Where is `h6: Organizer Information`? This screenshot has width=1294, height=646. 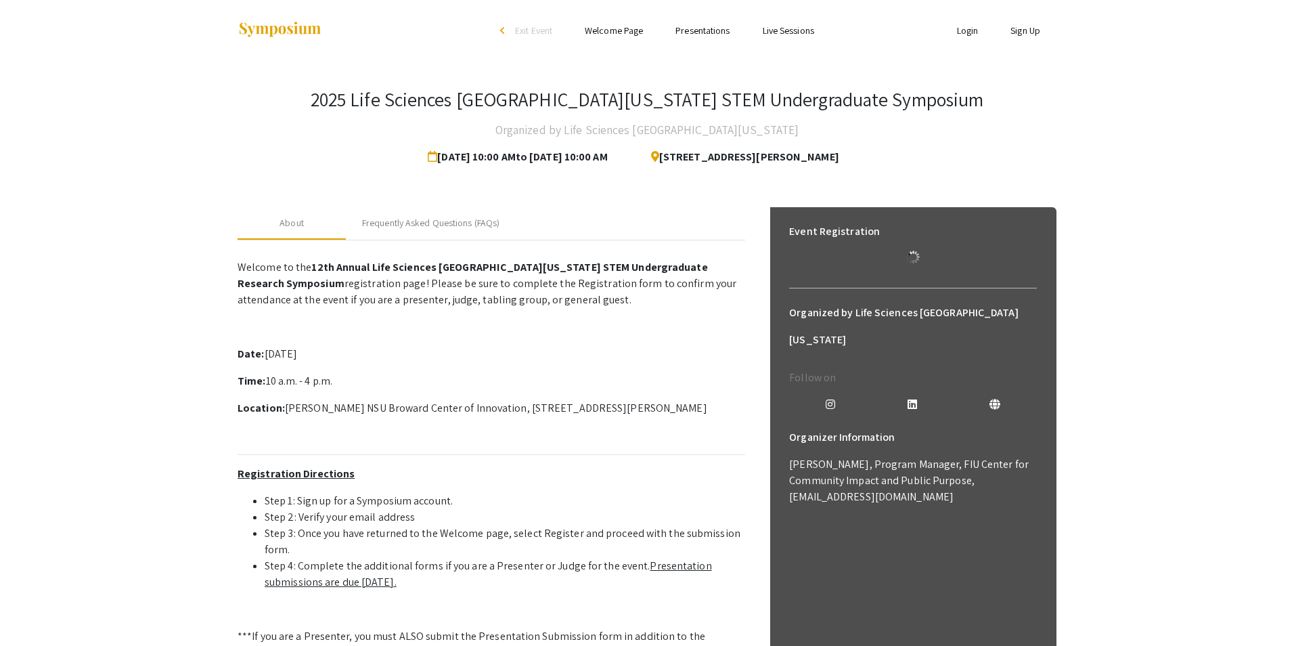
h6: Organizer Information is located at coordinates (913, 437).